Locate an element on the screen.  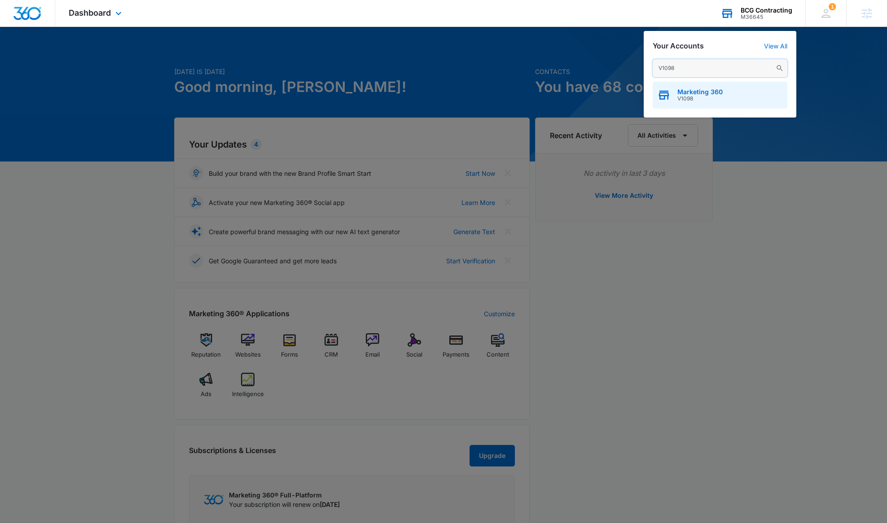
h2: Your Accounts is located at coordinates (678, 46).